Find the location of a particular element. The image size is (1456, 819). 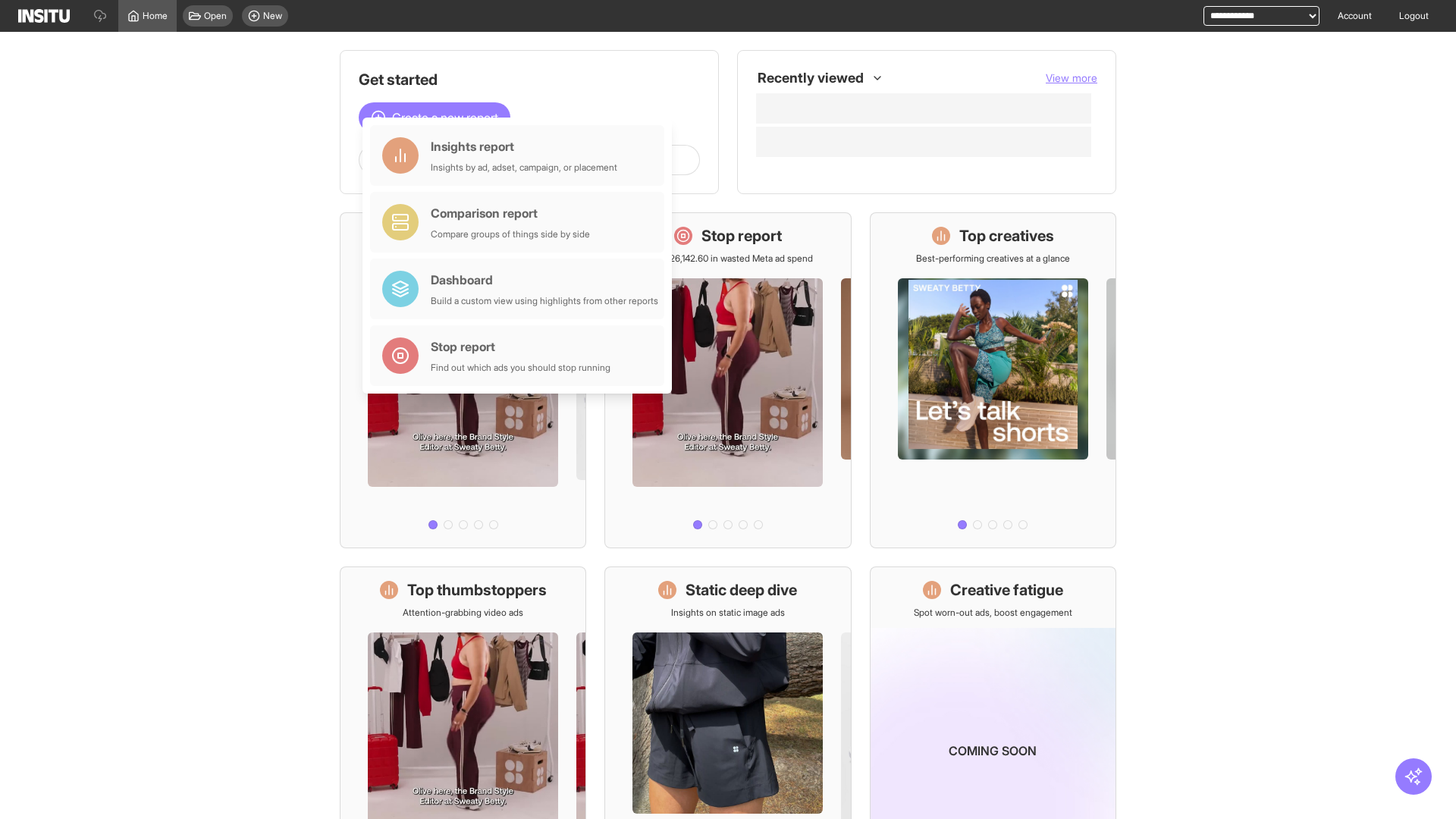

a: Top creativesBest-performing creatives at a glance is located at coordinates (992, 380).